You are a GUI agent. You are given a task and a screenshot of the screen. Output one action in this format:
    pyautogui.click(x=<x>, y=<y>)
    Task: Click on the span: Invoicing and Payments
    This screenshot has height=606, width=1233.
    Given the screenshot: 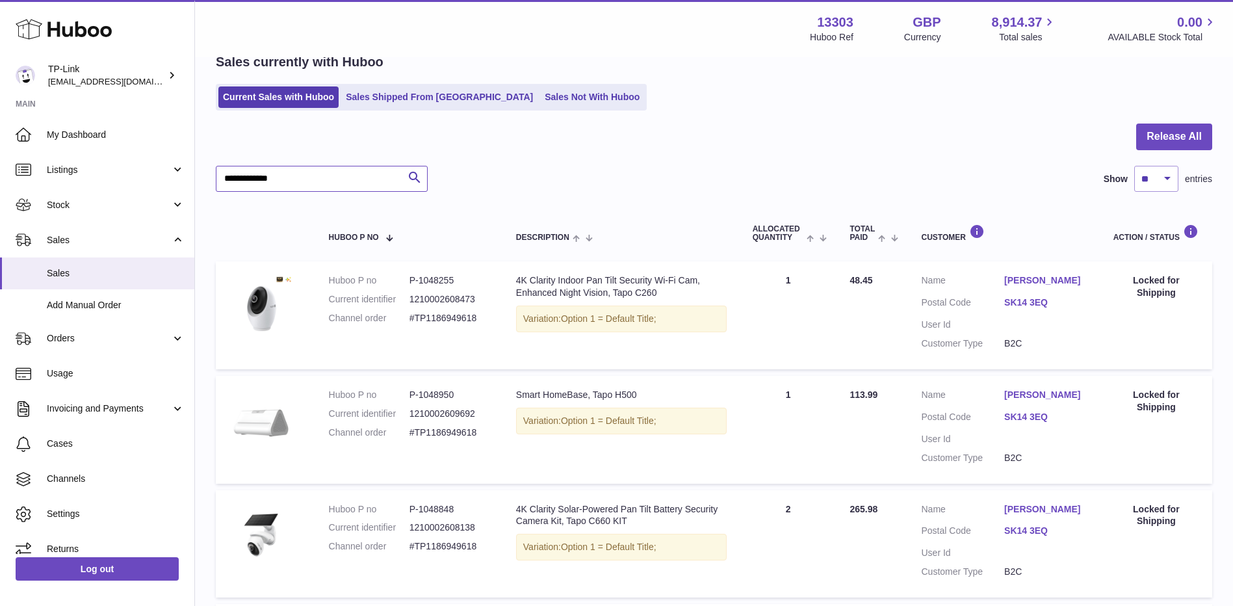 What is the action you would take?
    pyautogui.click(x=109, y=408)
    